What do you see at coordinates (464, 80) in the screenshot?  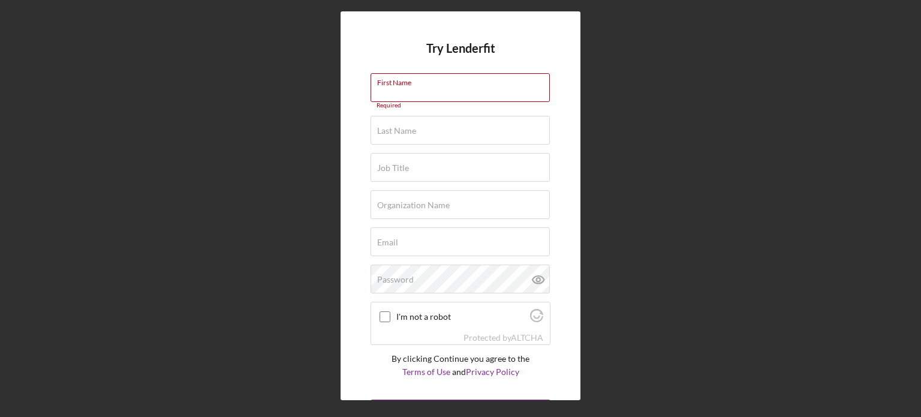 I see `label: First Name` at bounding box center [464, 80].